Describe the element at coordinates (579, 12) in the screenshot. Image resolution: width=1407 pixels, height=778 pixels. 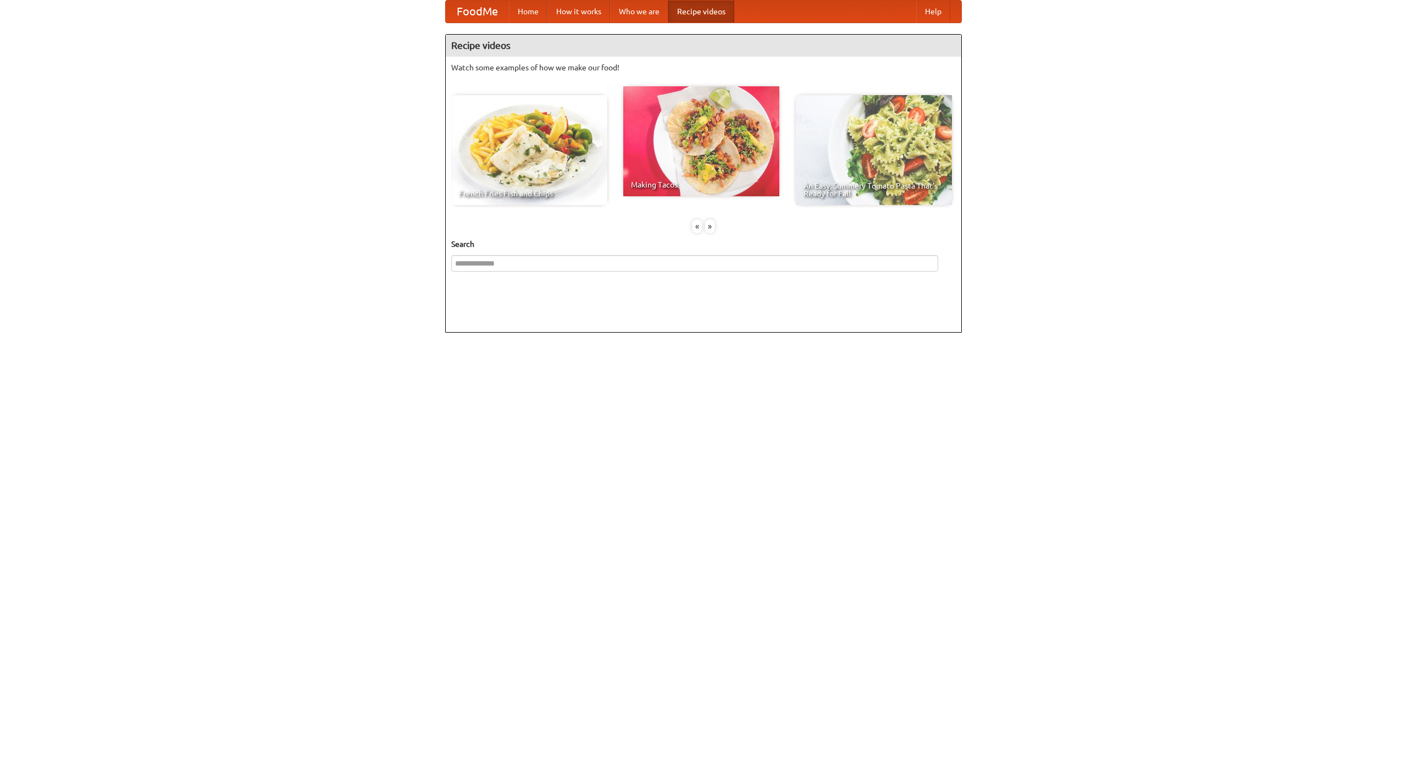
I see `a: How it works` at that location.